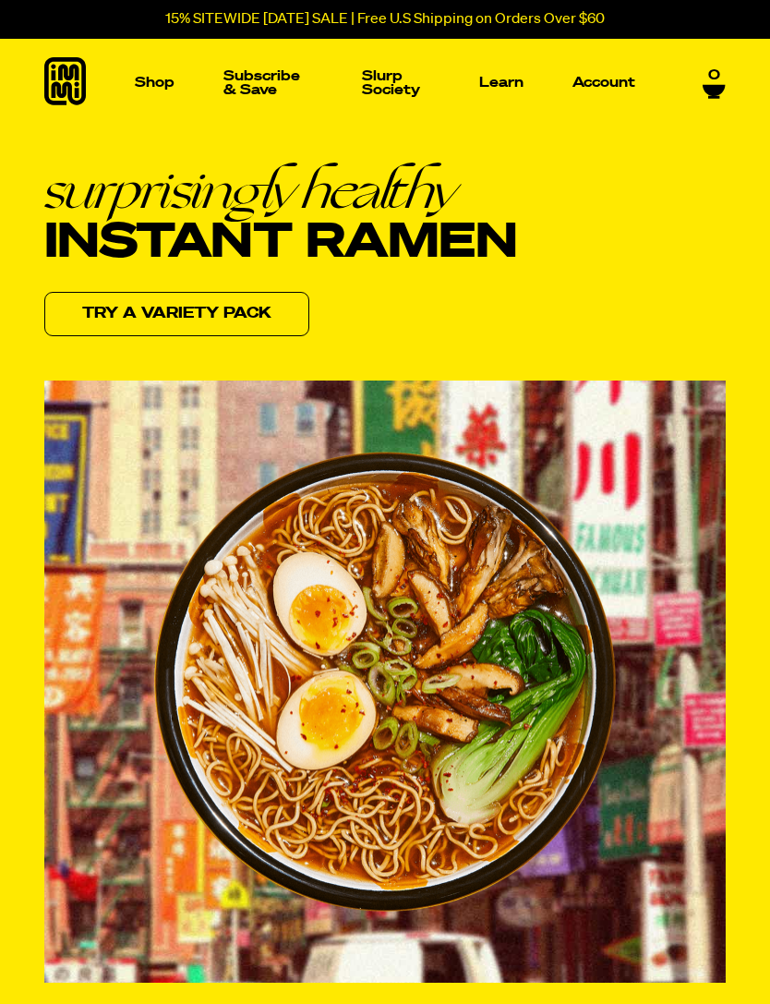 Image resolution: width=770 pixels, height=1004 pixels. What do you see at coordinates (268, 83) in the screenshot?
I see `a: Subscribe & Save` at bounding box center [268, 83].